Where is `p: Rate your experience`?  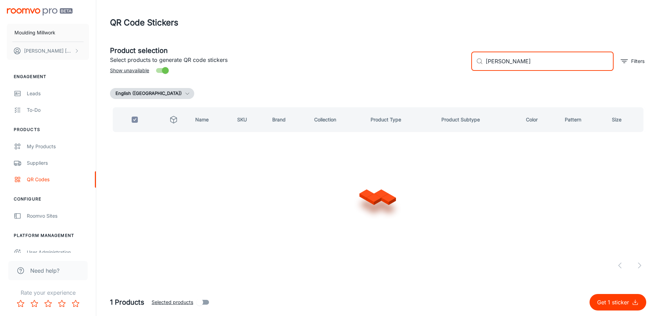 p: Rate your experience is located at coordinates (48, 293).